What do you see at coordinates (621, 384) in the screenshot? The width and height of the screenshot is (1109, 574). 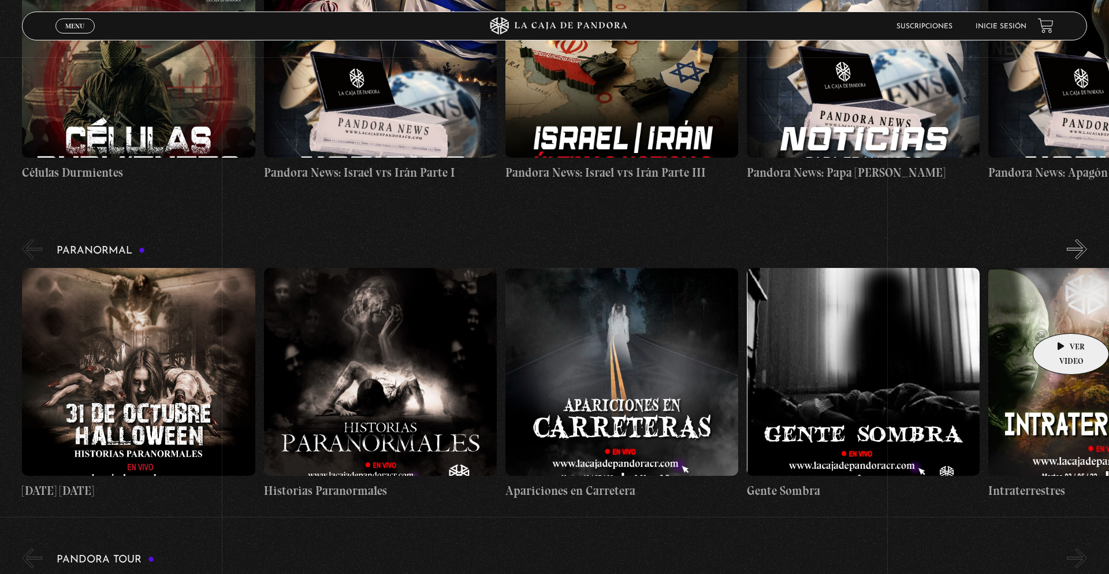 I see `a: Apariciones en Carretera` at bounding box center [621, 384].